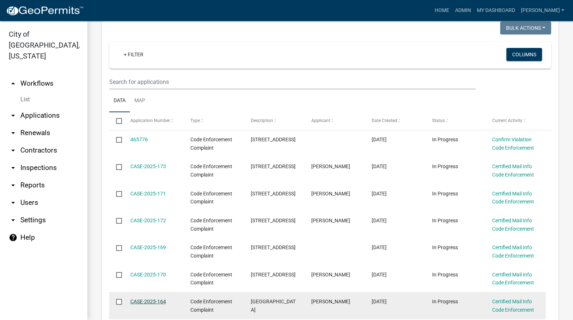  Describe the element at coordinates (525, 28) in the screenshot. I see `button: Bulk Actions` at that location.